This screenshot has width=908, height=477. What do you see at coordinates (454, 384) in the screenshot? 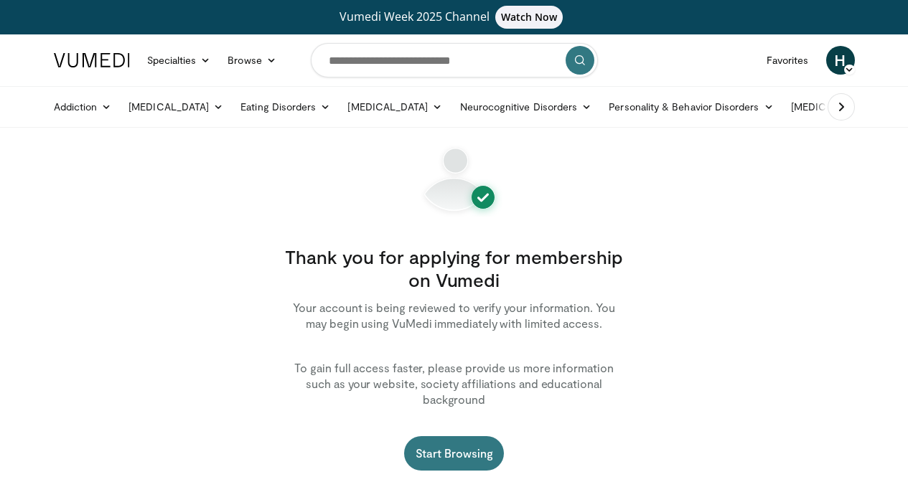
I see `p: To gain full access faster, please provide us more information such as your website, society affi...` at bounding box center [454, 384].